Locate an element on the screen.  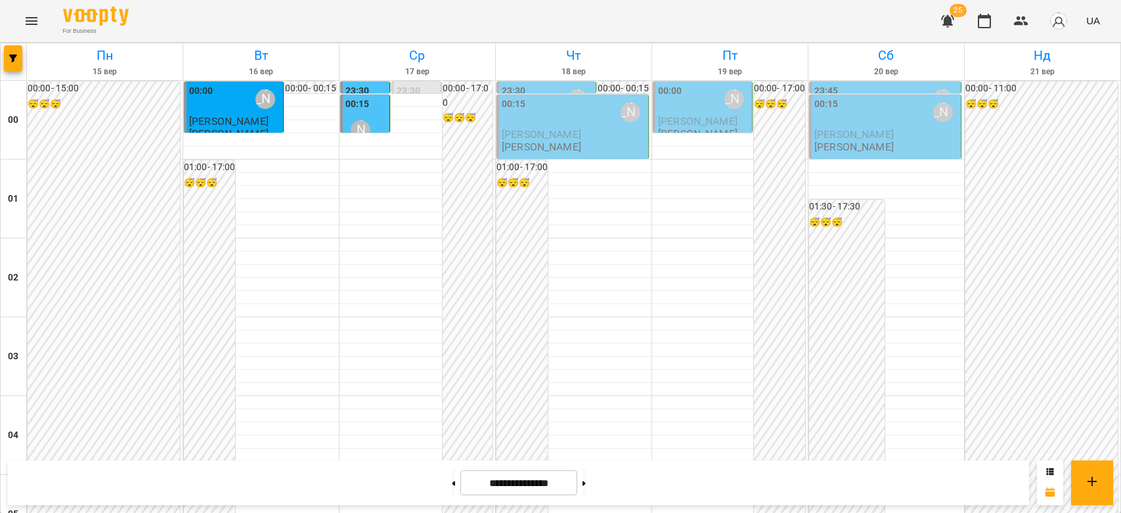
h6: Пт is located at coordinates (730, 55).